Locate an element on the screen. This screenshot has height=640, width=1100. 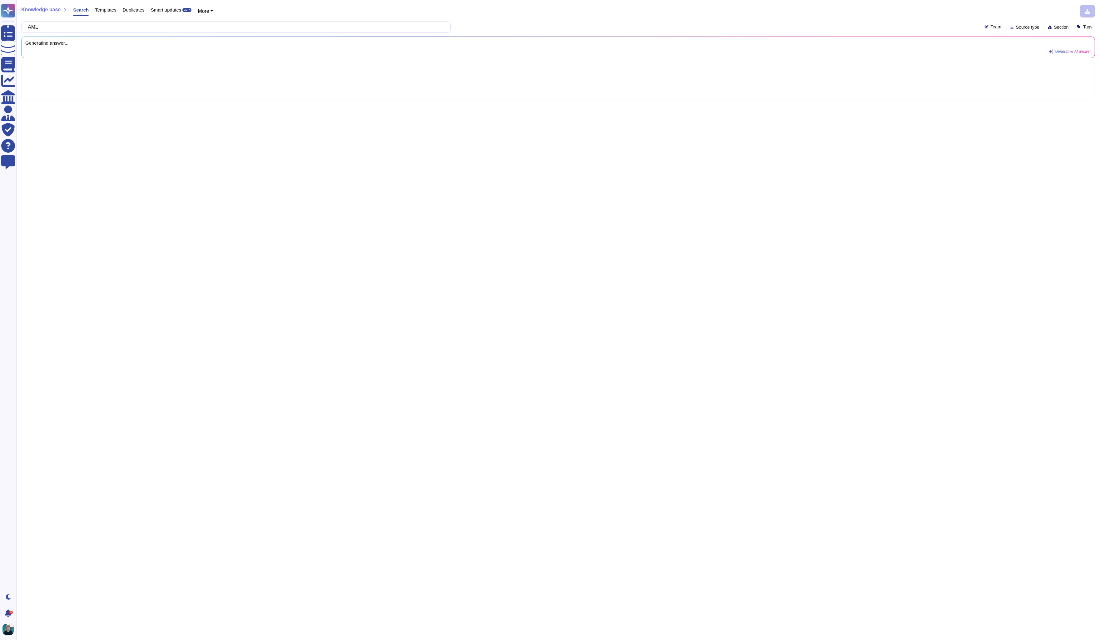
span: Smart updates is located at coordinates (166, 10).